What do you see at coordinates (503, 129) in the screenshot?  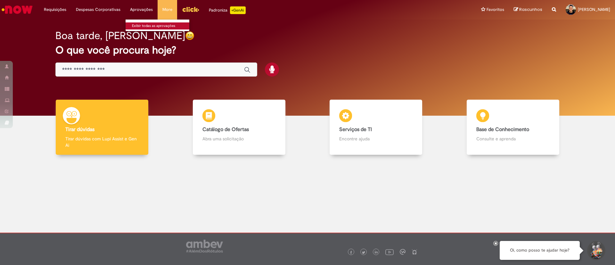 I see `b: Base de Conhecimento` at bounding box center [503, 129].